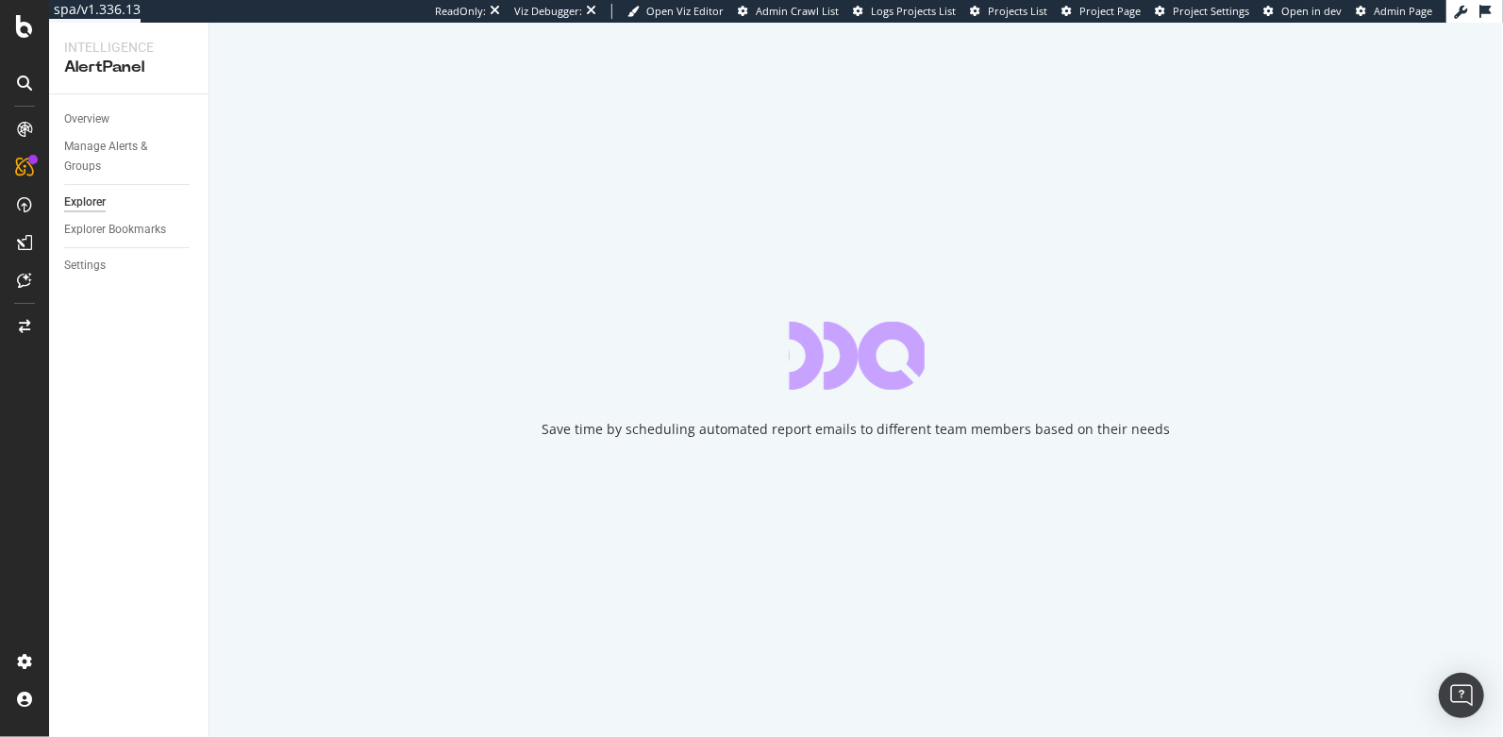 The height and width of the screenshot is (737, 1503). What do you see at coordinates (1211, 10) in the screenshot?
I see `span: Project Settings` at bounding box center [1211, 10].